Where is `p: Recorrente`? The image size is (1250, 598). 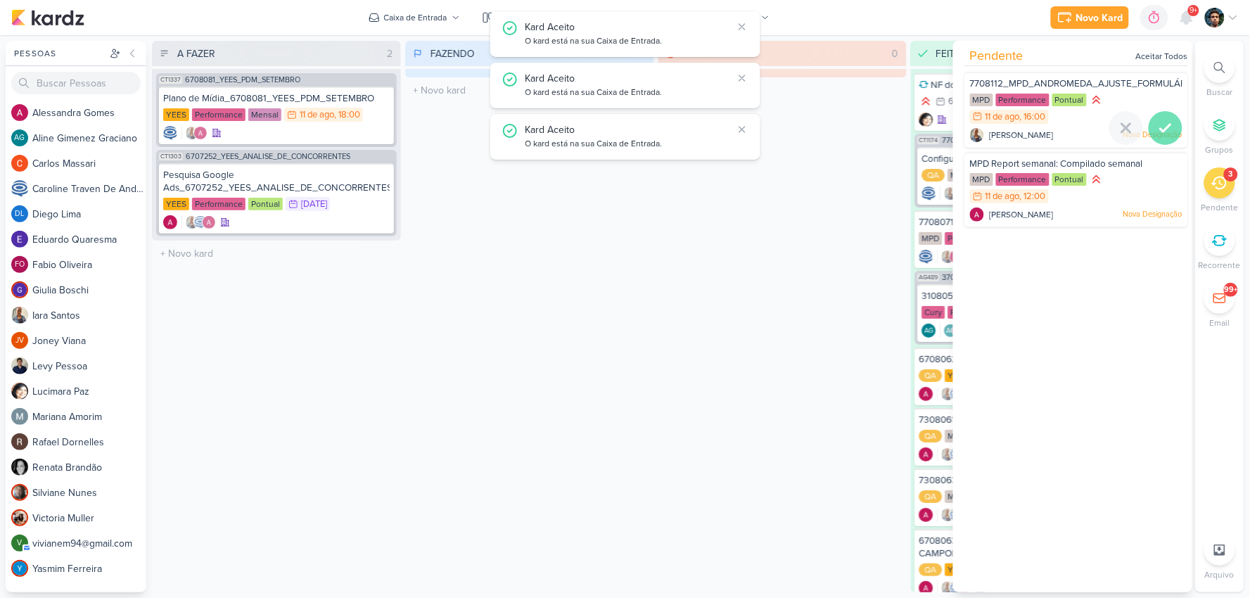
p: Recorrente is located at coordinates (1220, 265).